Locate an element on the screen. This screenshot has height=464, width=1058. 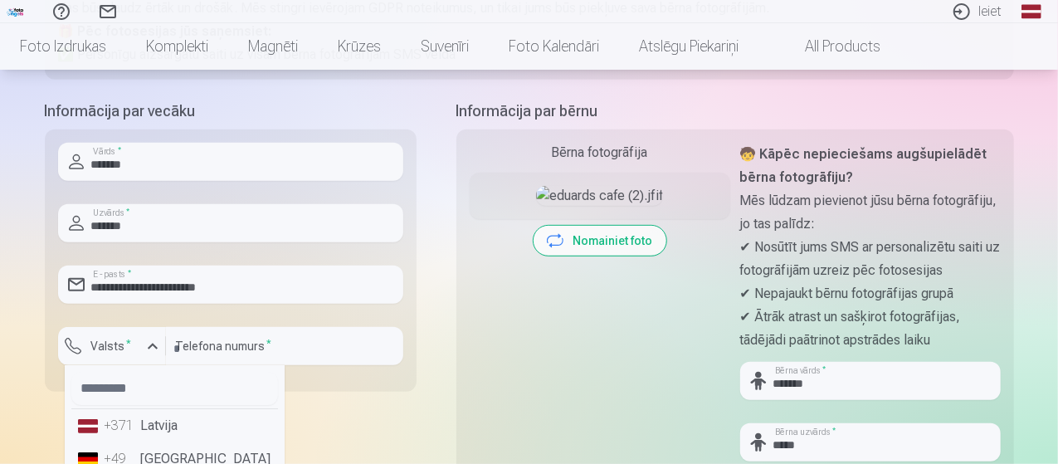
label: Valsts is located at coordinates (111, 346).